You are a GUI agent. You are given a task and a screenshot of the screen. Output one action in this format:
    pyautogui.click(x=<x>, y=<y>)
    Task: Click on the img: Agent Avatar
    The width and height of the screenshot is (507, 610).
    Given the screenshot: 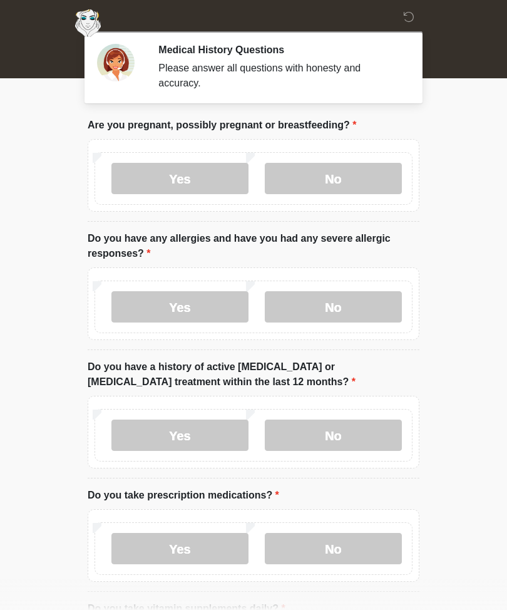 What is the action you would take?
    pyautogui.click(x=116, y=63)
    